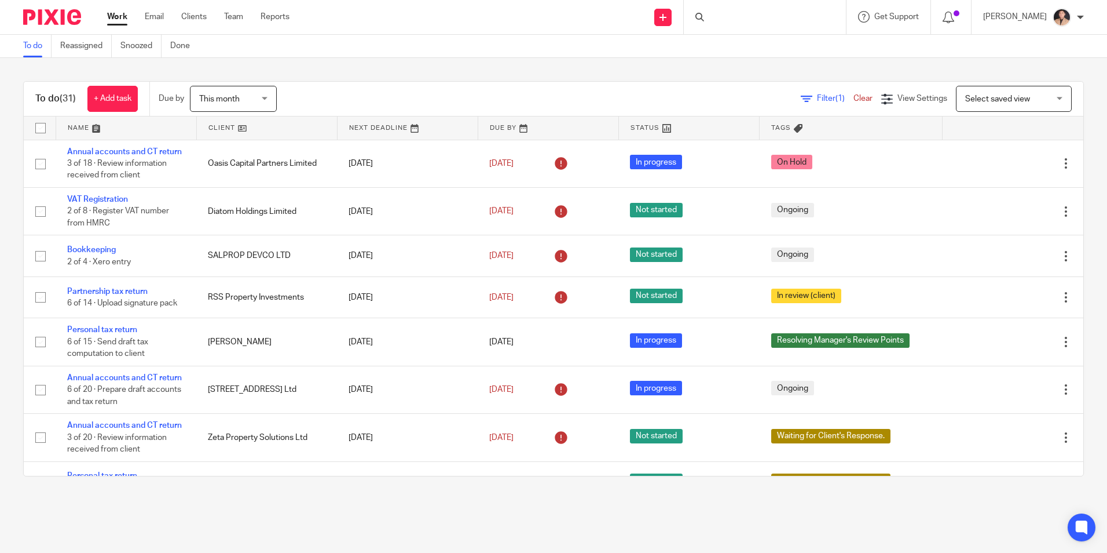 The width and height of the screenshot is (1107, 553). What do you see at coordinates (897, 17) in the screenshot?
I see `span: Get Support` at bounding box center [897, 17].